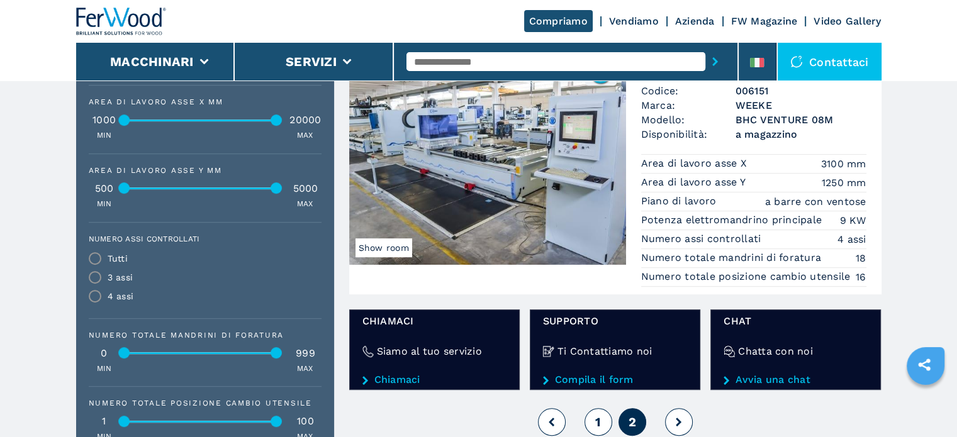 This screenshot has height=437, width=957. Describe the element at coordinates (765, 21) in the screenshot. I see `a: FW Magazine` at that location.